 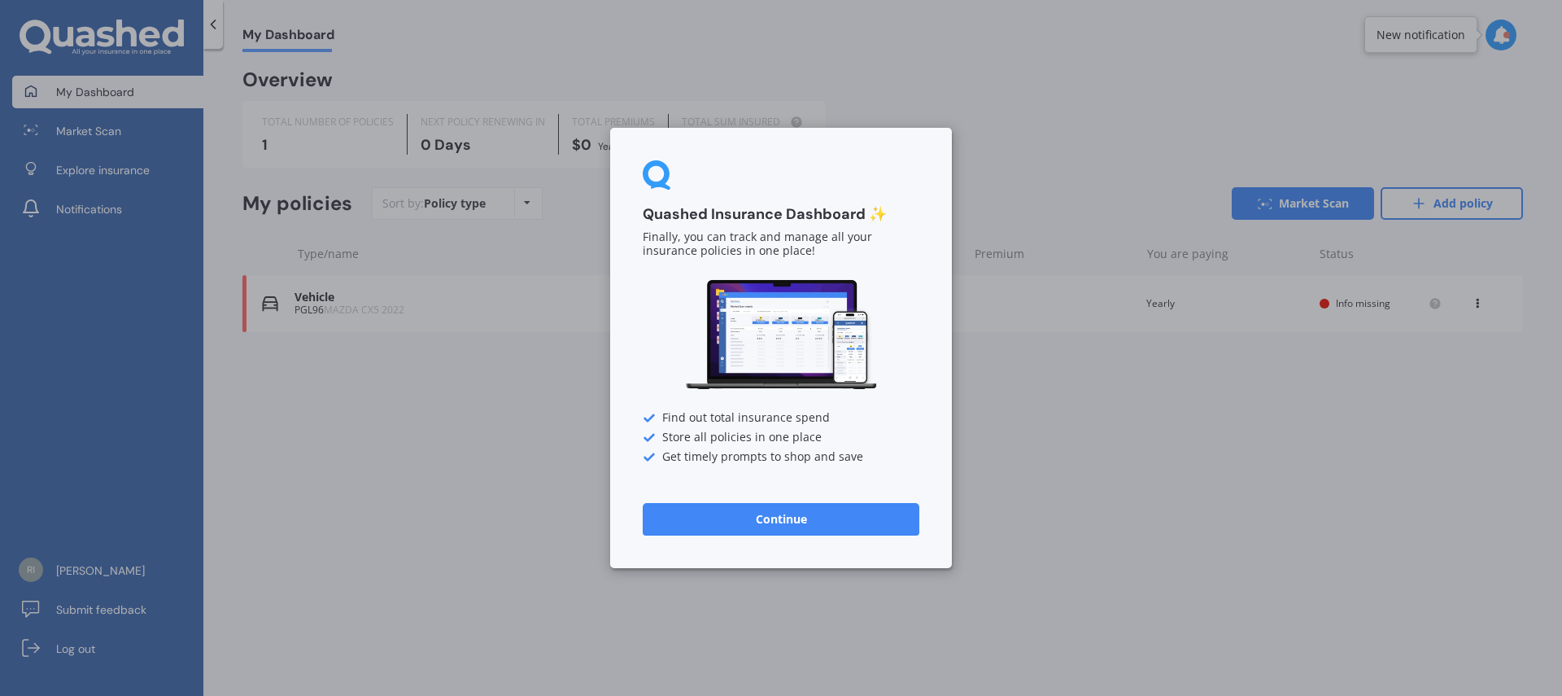 What do you see at coordinates (781, 457) in the screenshot?
I see `div: Get timely prompts to shop and save` at bounding box center [781, 457].